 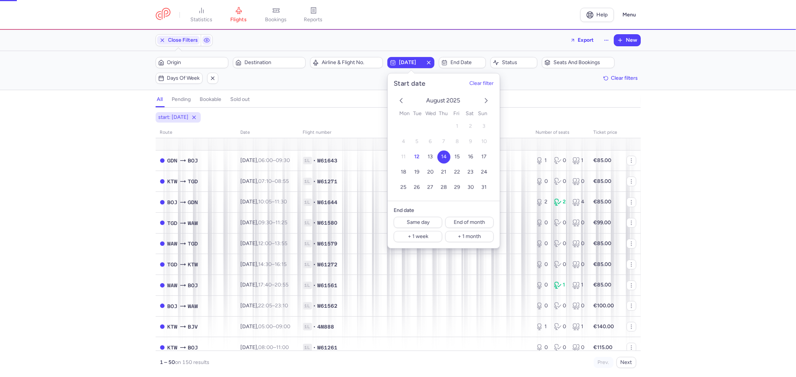 I want to click on span: W61261, so click(x=328, y=348).